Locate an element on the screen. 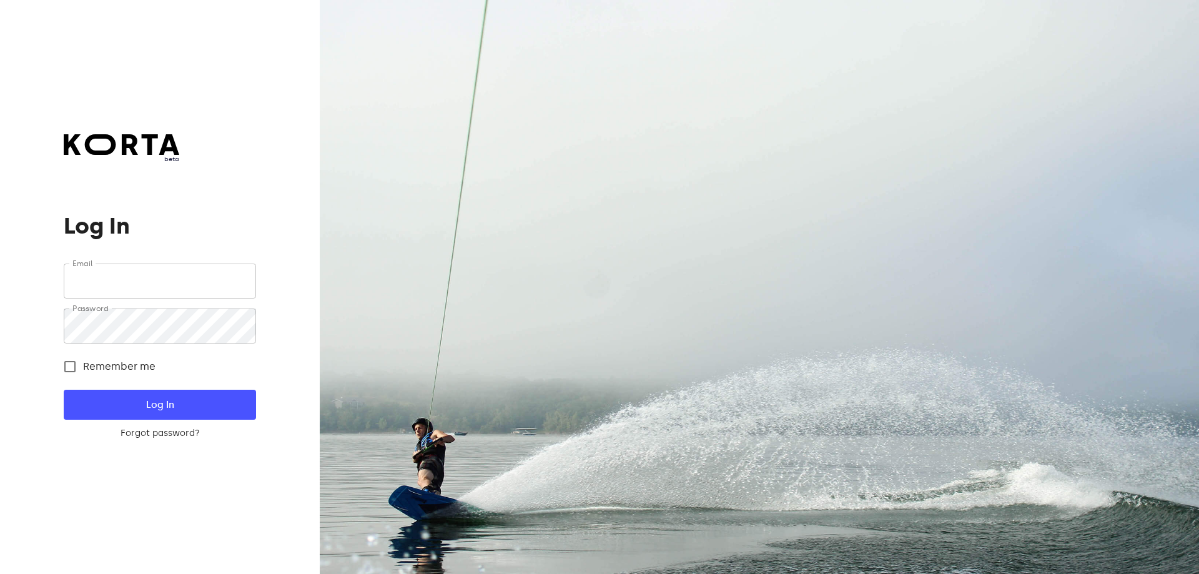 This screenshot has width=1199, height=574. span: beta is located at coordinates (121, 159).